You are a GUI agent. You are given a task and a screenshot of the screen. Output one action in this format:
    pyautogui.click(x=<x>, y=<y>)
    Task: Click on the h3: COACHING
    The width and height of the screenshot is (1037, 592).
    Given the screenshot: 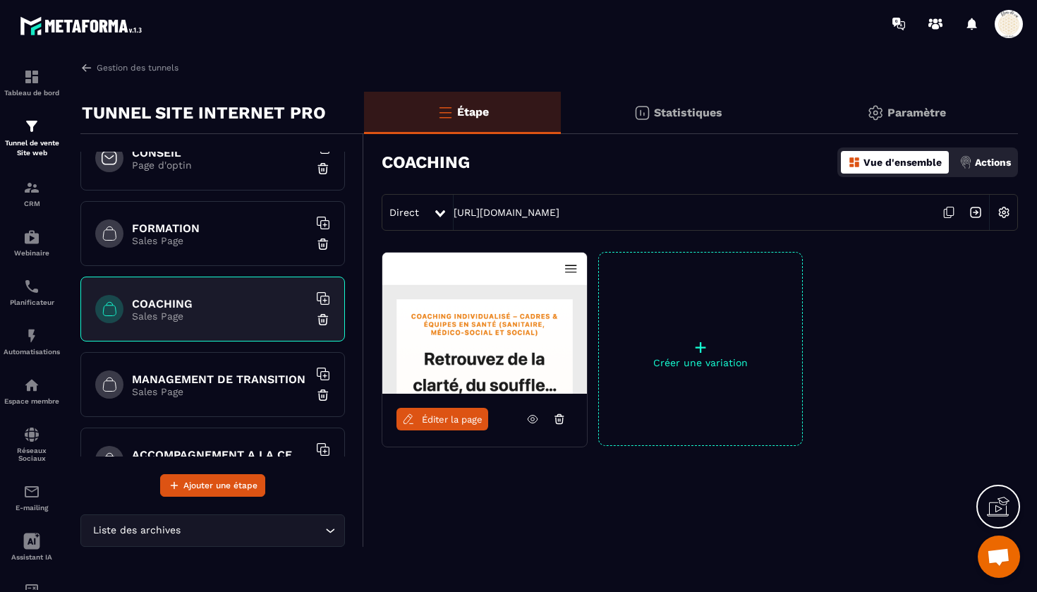 What is the action you would take?
    pyautogui.click(x=425, y=162)
    